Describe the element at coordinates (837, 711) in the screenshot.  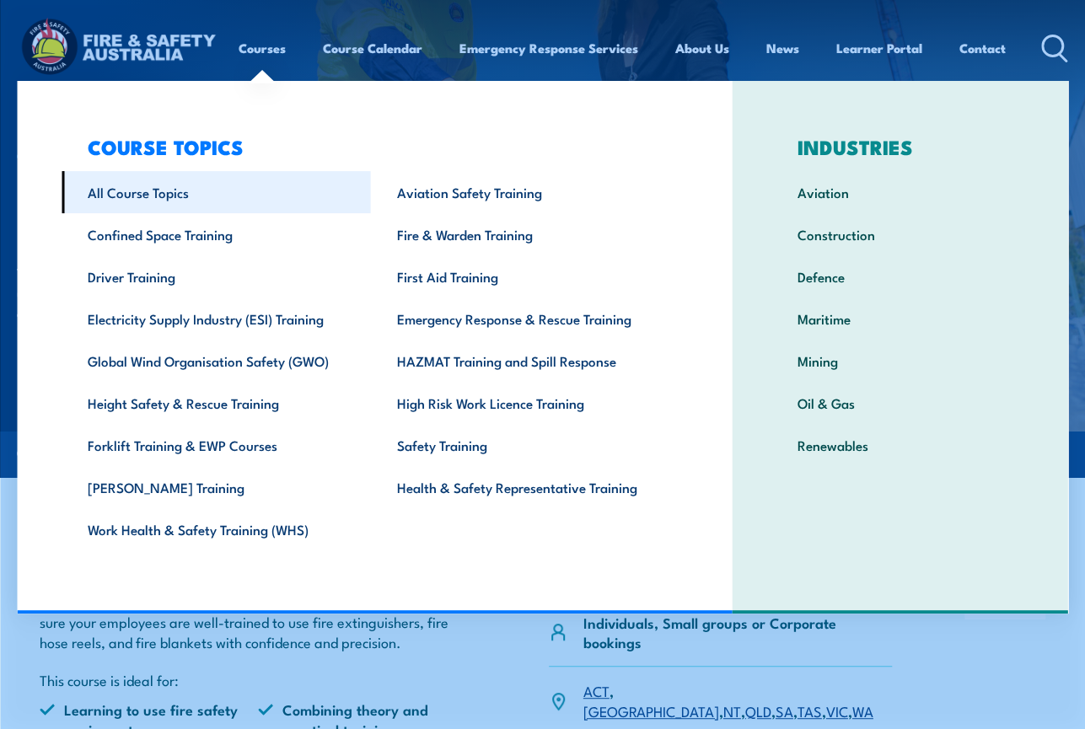
I see `a: VIC` at that location.